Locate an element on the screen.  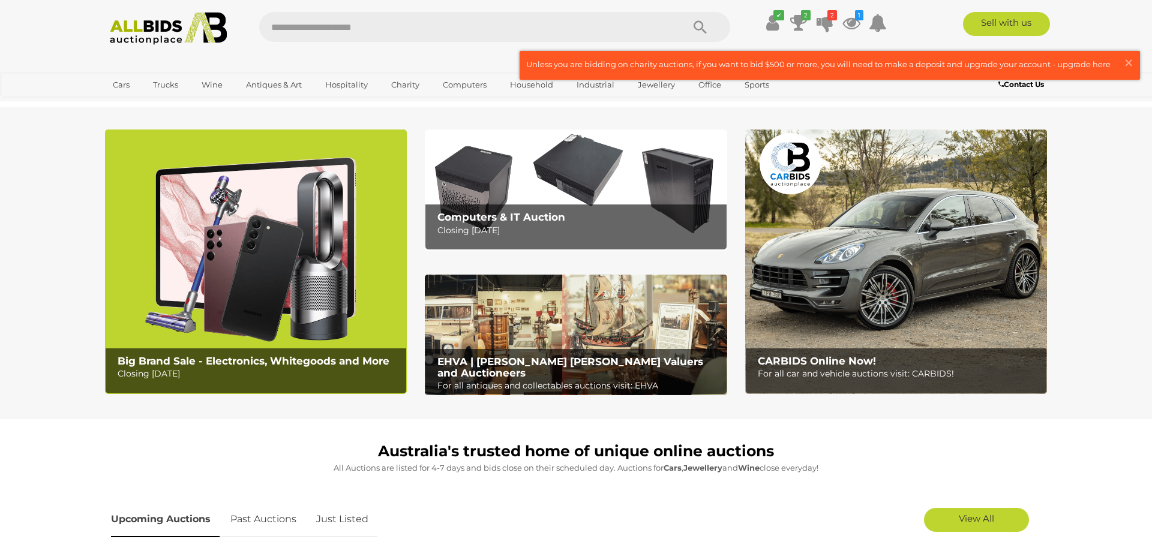
strong: Jewellery is located at coordinates (703, 468).